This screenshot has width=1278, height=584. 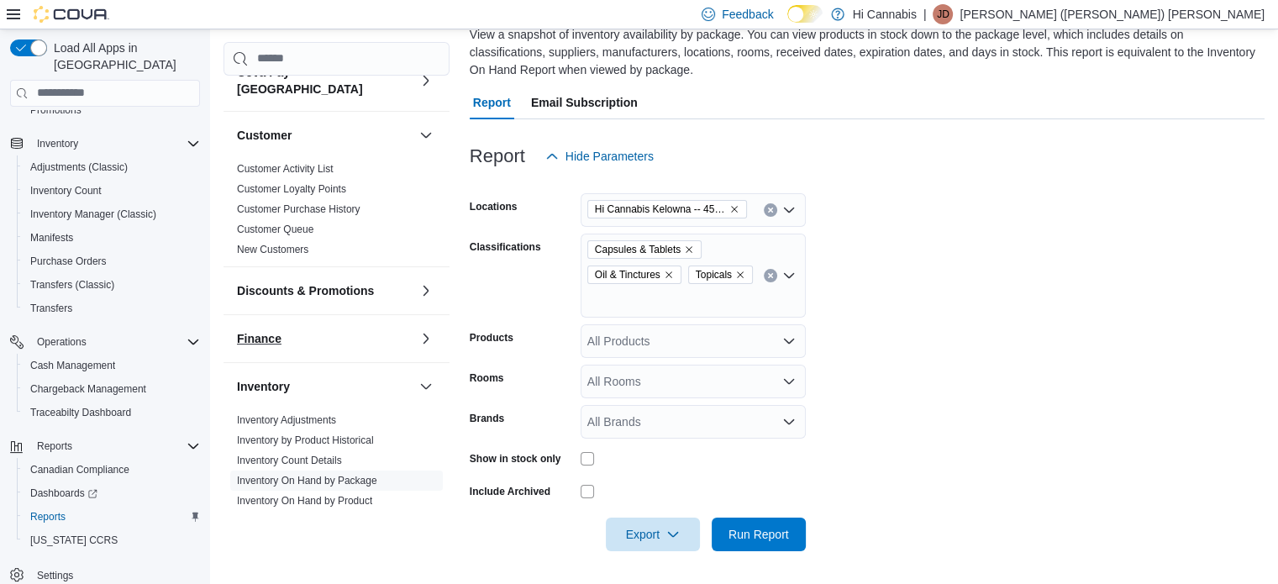 I want to click on span: Customer Activity List, so click(x=285, y=169).